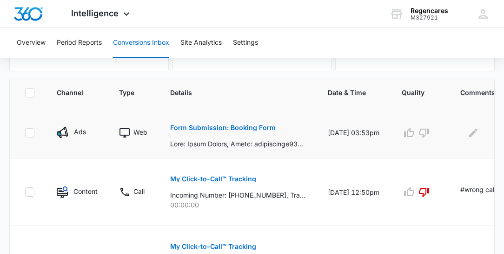 This screenshot has height=254, width=504. What do you see at coordinates (95, 13) in the screenshot?
I see `span: Intelligence` at bounding box center [95, 13].